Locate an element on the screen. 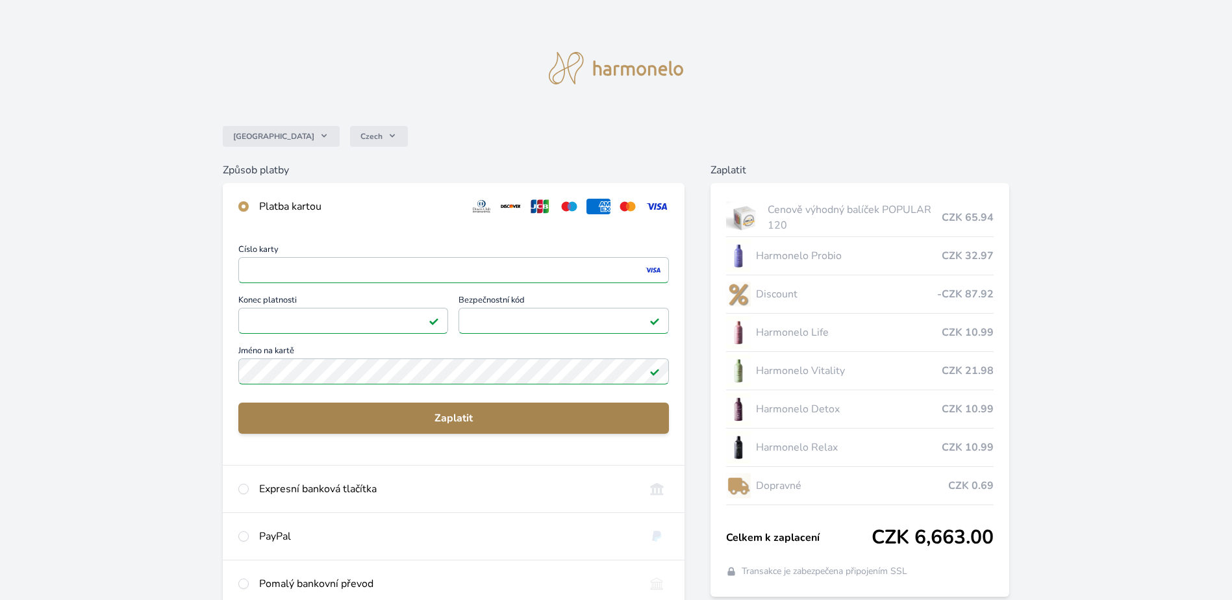 The width and height of the screenshot is (1232, 600). span: Harmonelo Detox is located at coordinates (849, 409).